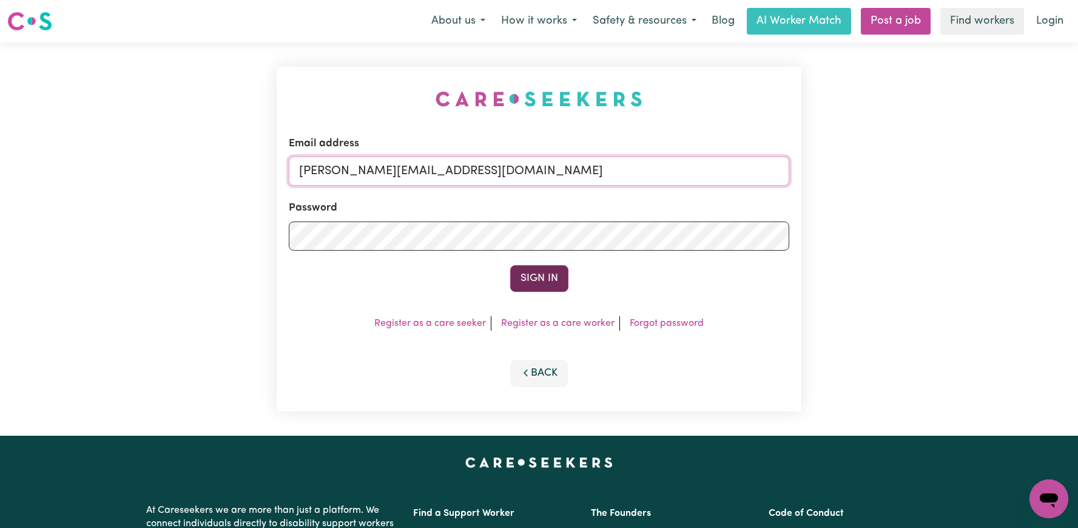  What do you see at coordinates (983, 21) in the screenshot?
I see `a: Find workers` at bounding box center [983, 21].